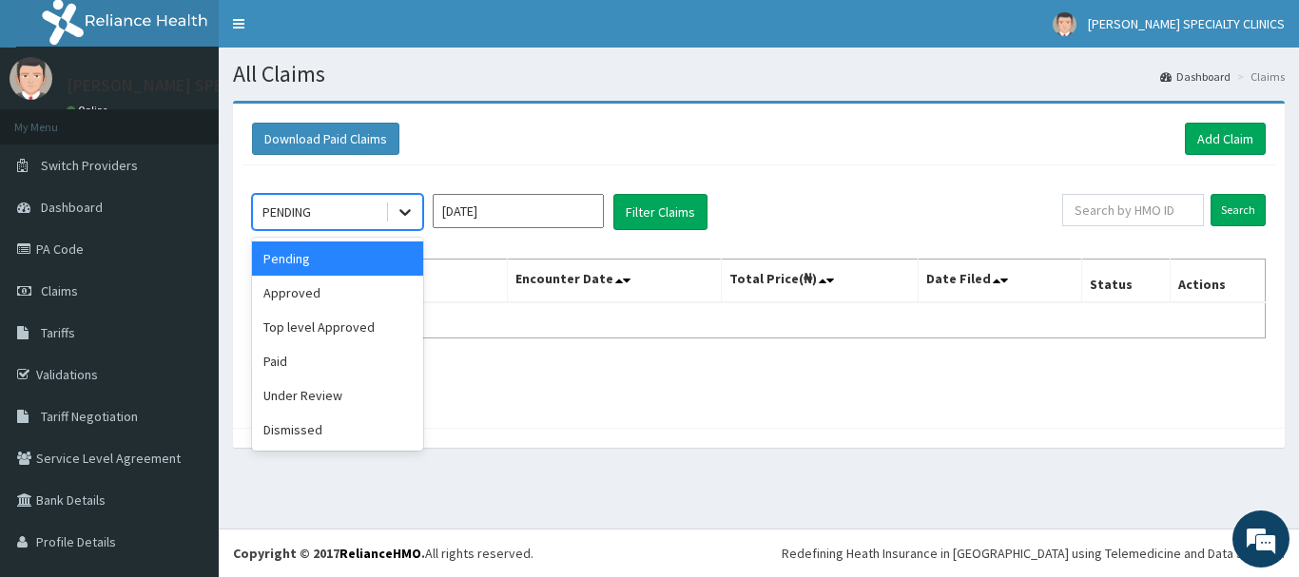 The width and height of the screenshot is (1299, 577). Describe the element at coordinates (89, 110) in the screenshot. I see `a: Online` at that location.